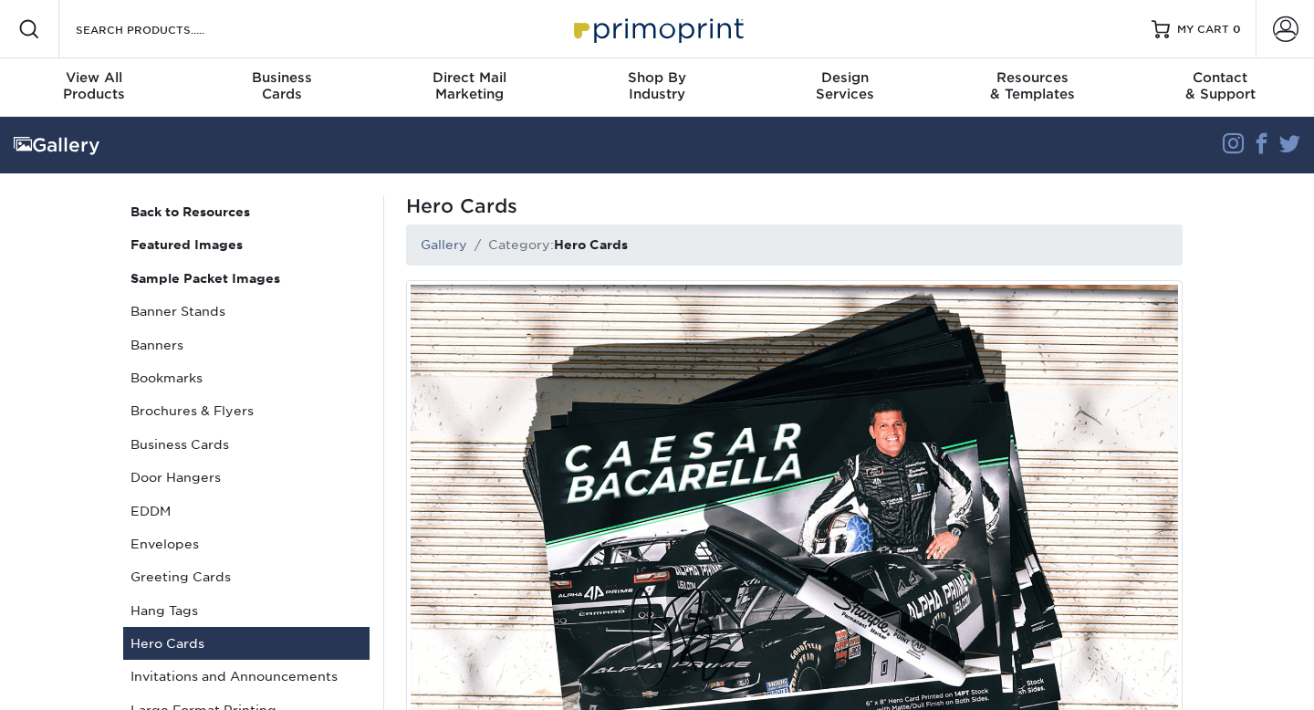  Describe the element at coordinates (548, 245) in the screenshot. I see `li: Category:` at that location.